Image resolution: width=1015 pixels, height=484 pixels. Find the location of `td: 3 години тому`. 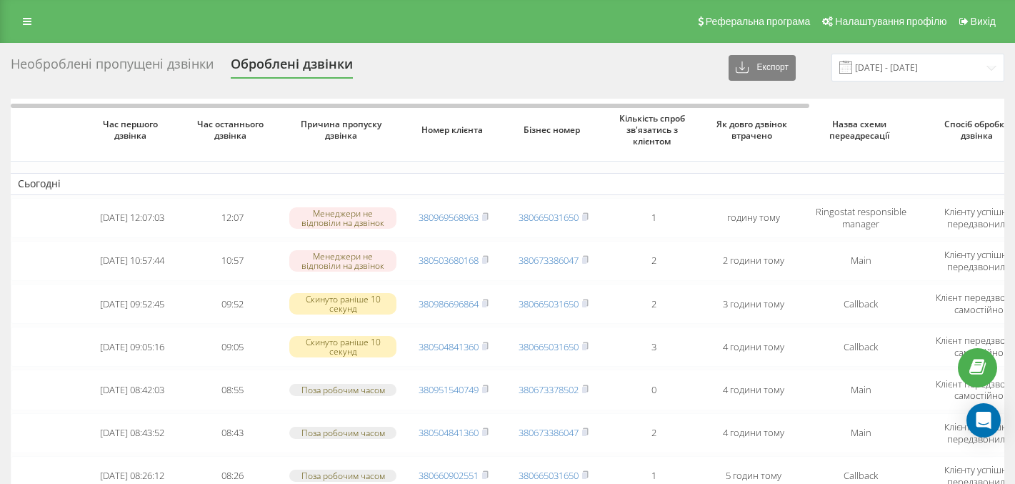

td: 3 години тому is located at coordinates (754, 304).